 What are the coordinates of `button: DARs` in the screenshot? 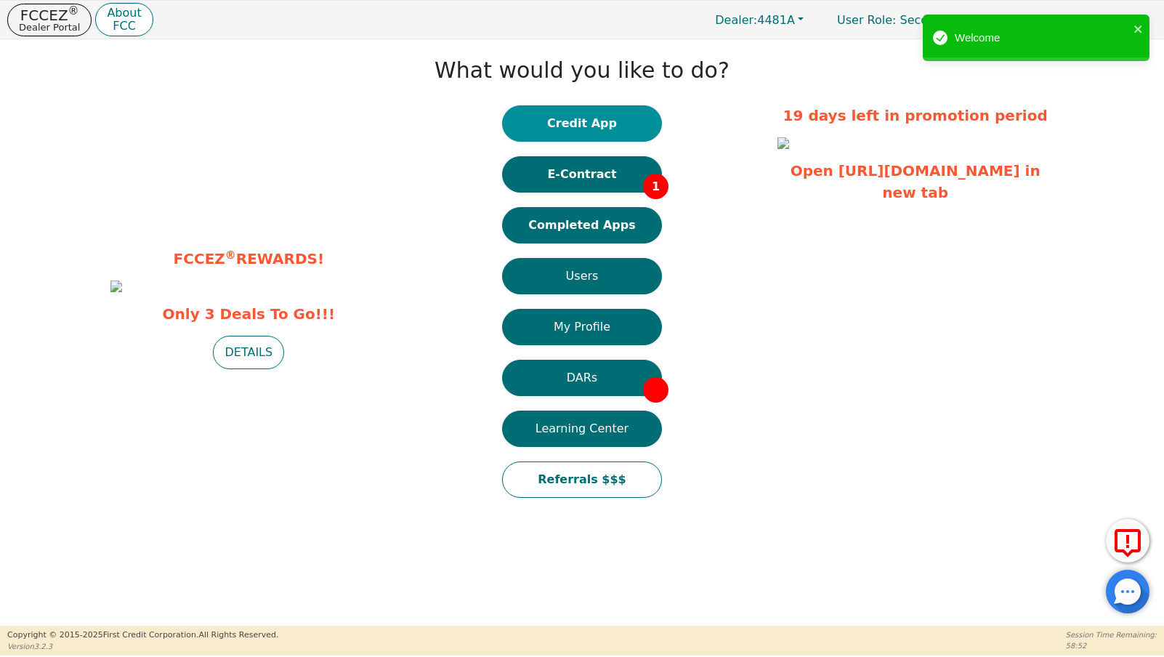 It's located at (582, 378).